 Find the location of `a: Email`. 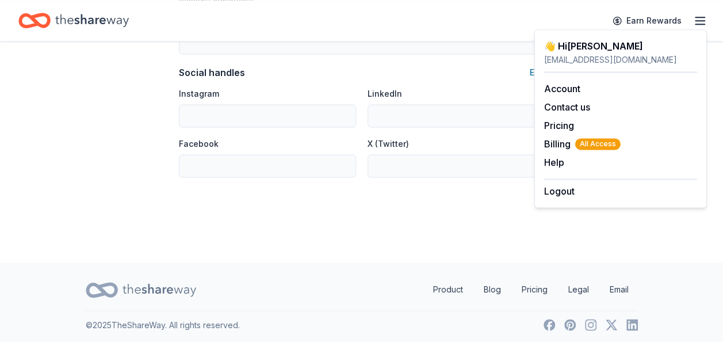

a: Email is located at coordinates (619, 289).